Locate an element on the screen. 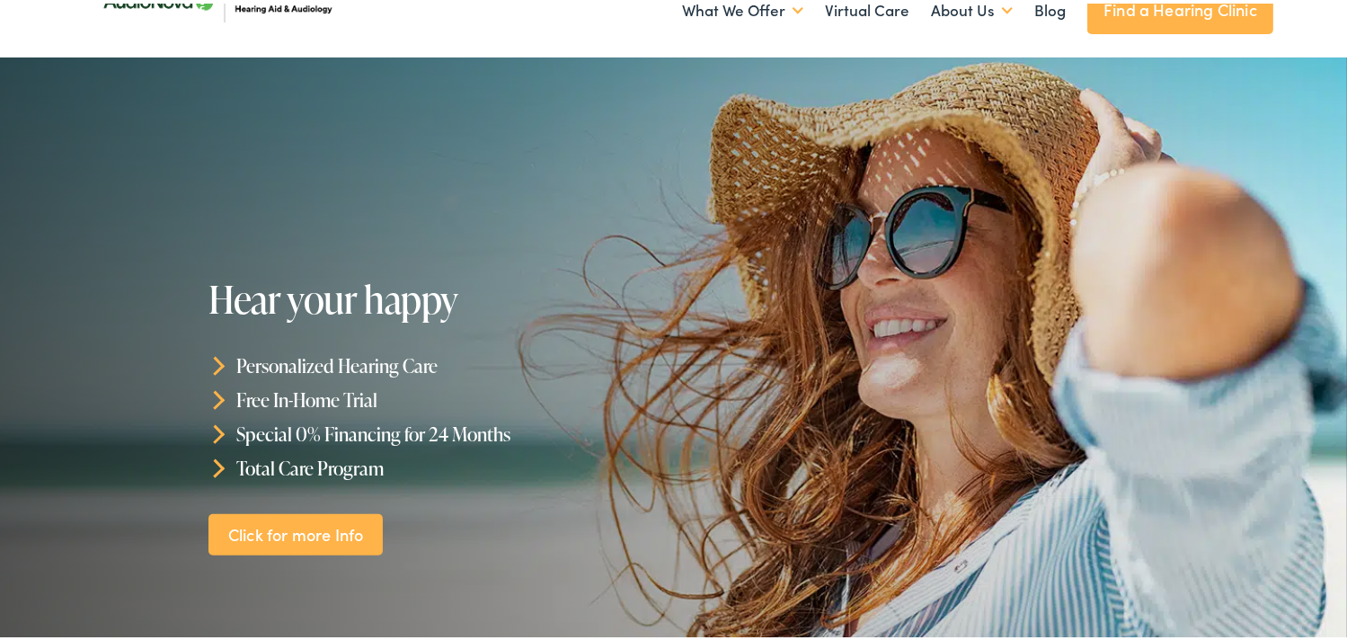 Image resolution: width=1347 pixels, height=640 pixels. li: Special 0% Financing for 24 Months is located at coordinates (444, 430).